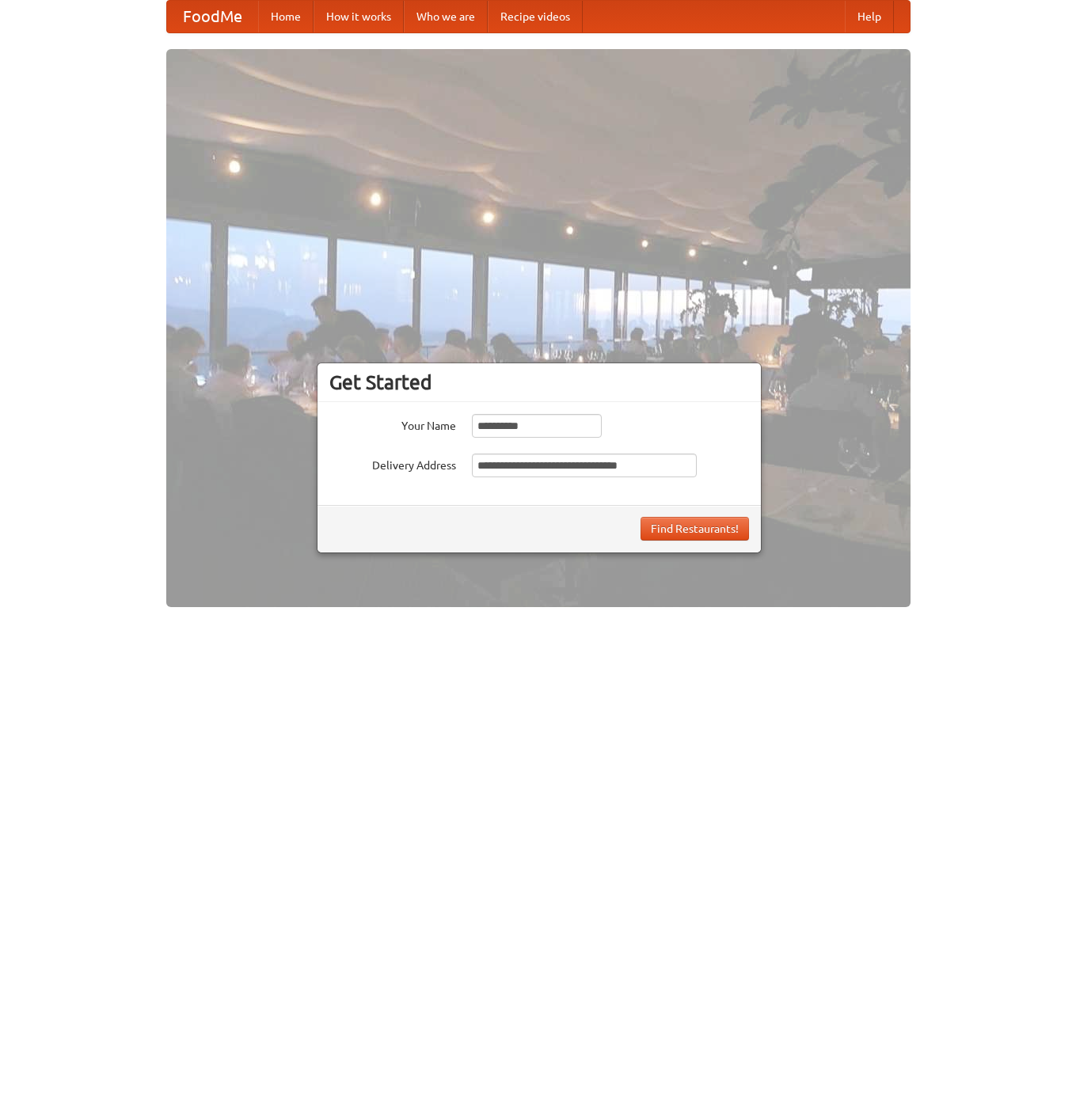 The width and height of the screenshot is (1076, 1120). Describe the element at coordinates (870, 16) in the screenshot. I see `a: Help` at that location.